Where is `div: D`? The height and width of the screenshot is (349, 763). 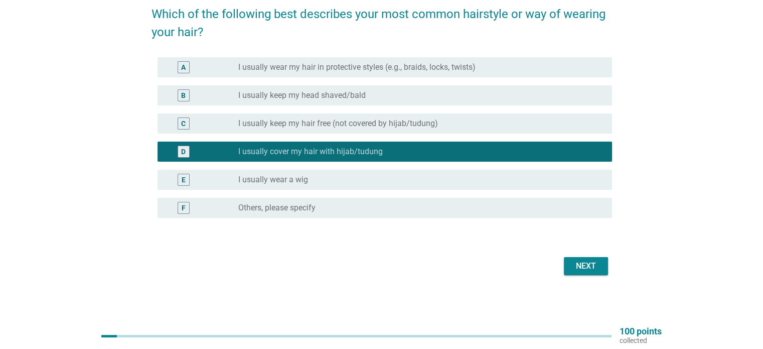 div: D is located at coordinates (183, 152).